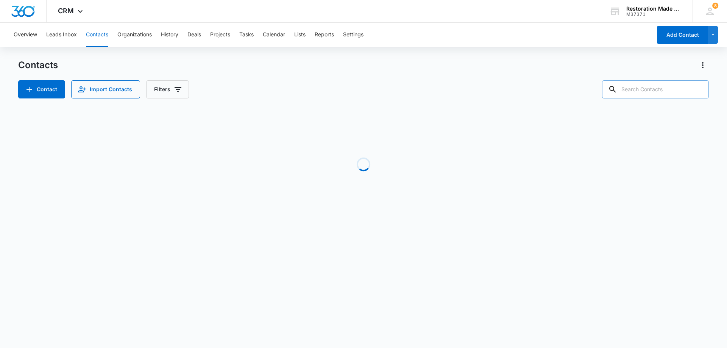 This screenshot has width=727, height=348. Describe the element at coordinates (656, 89) in the screenshot. I see `input: Search Contacts` at that location.